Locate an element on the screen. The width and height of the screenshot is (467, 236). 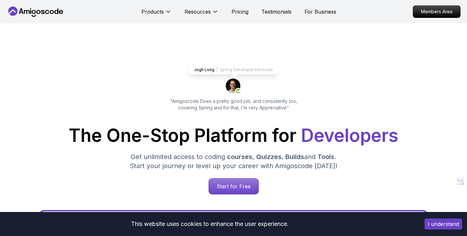
p: Pricing is located at coordinates (240, 12).